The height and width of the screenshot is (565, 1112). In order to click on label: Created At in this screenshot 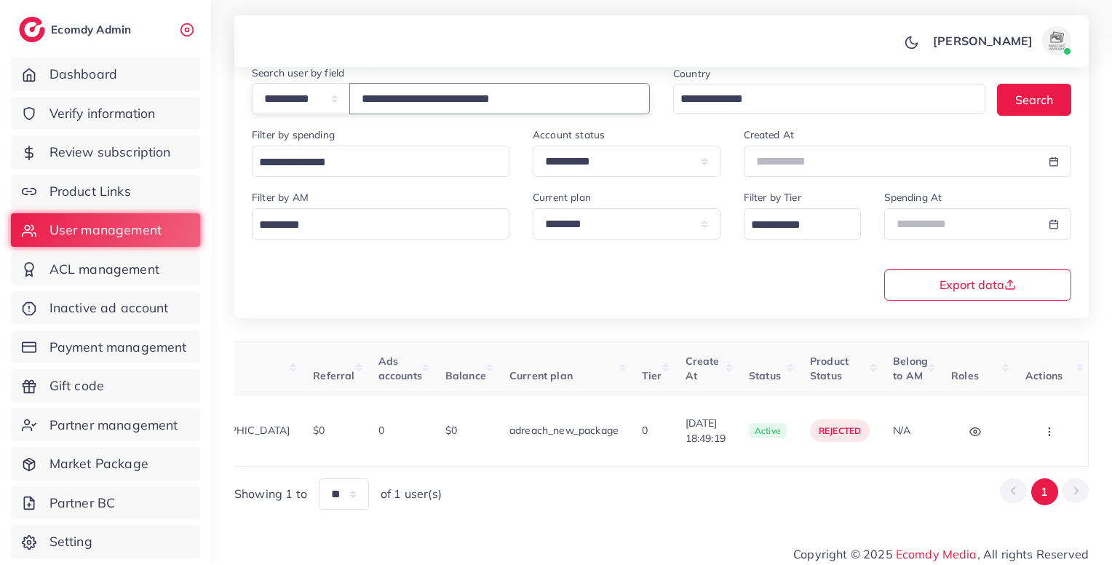, I will do `click(769, 135)`.